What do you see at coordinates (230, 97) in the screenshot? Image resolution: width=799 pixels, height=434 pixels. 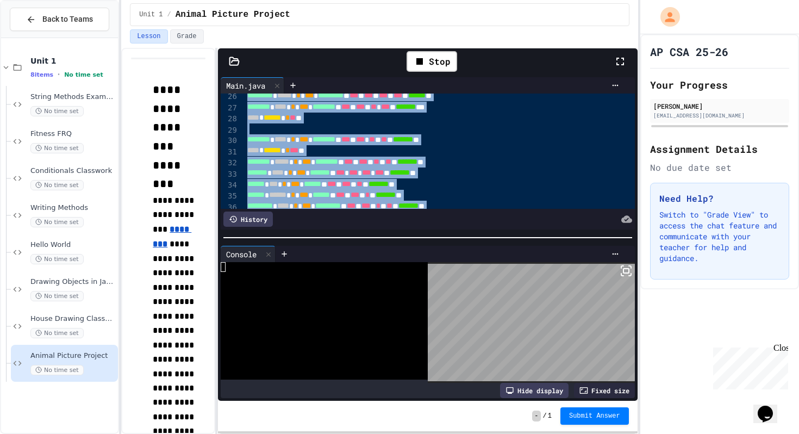 I see `div: 26` at bounding box center [230, 97].